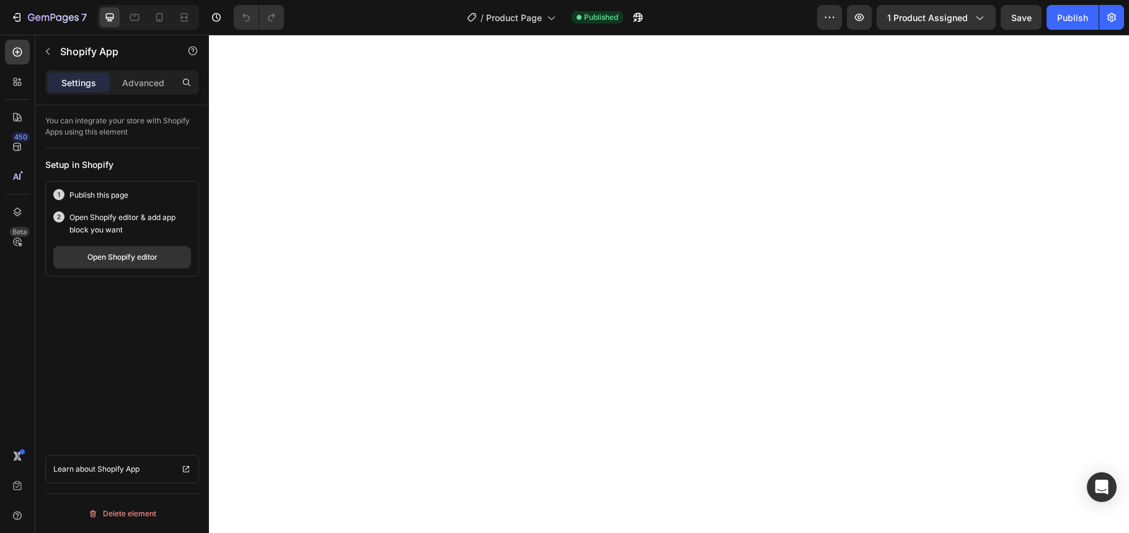 The width and height of the screenshot is (1129, 533). What do you see at coordinates (1021, 17) in the screenshot?
I see `button: Save` at bounding box center [1021, 17].